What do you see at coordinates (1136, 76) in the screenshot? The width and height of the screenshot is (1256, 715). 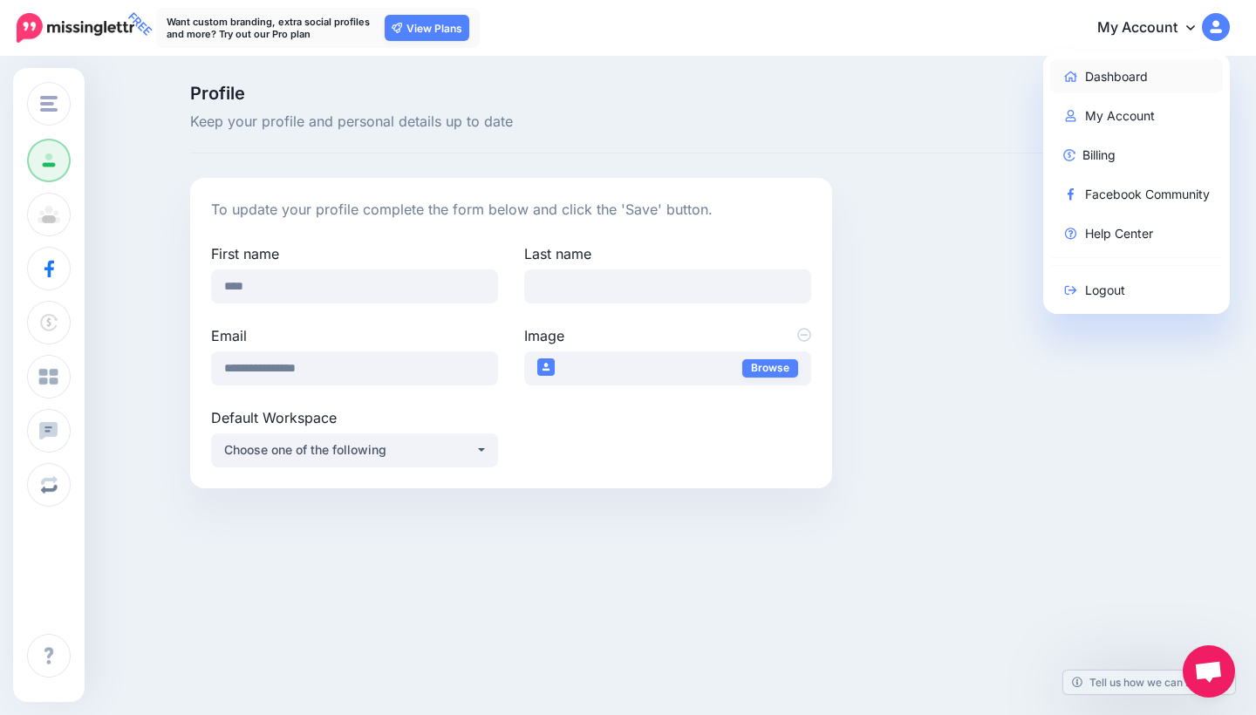 I see `a: Dashboard` at bounding box center [1136, 76].